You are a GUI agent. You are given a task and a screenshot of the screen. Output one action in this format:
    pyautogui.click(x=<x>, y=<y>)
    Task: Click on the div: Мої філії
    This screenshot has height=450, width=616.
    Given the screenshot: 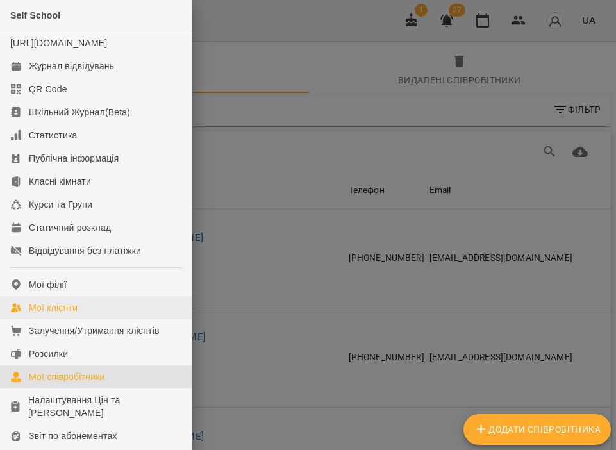 What is the action you would take?
    pyautogui.click(x=47, y=285)
    